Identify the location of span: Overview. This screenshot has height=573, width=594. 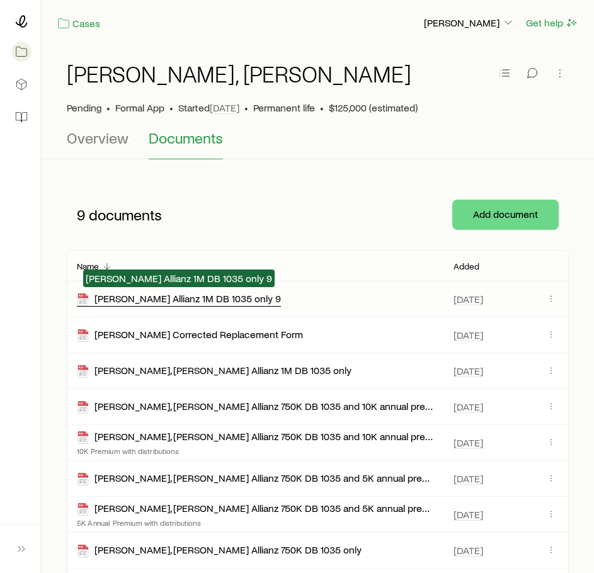
(98, 138).